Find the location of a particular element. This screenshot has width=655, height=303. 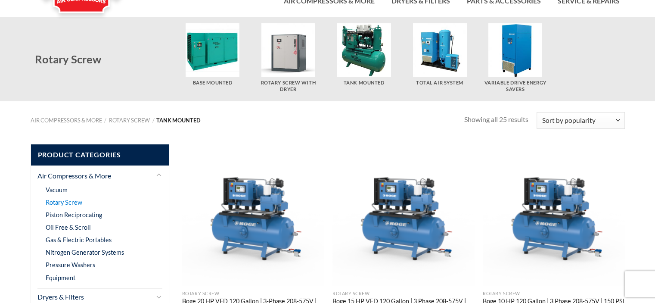

img: Boge 15 HP VFD 120 Gallon | 3 Phase 208-575V | 150 PSI | MPCB-F | Open-Encl | C15LRN is located at coordinates (403, 215).